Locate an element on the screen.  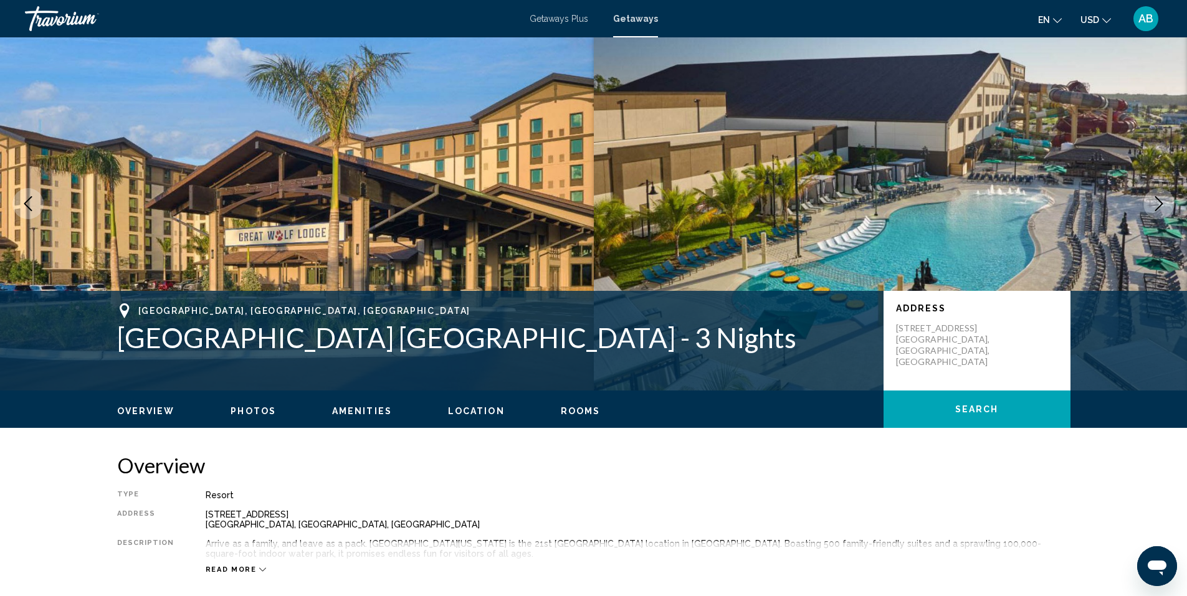
span: Photos is located at coordinates (253, 411).